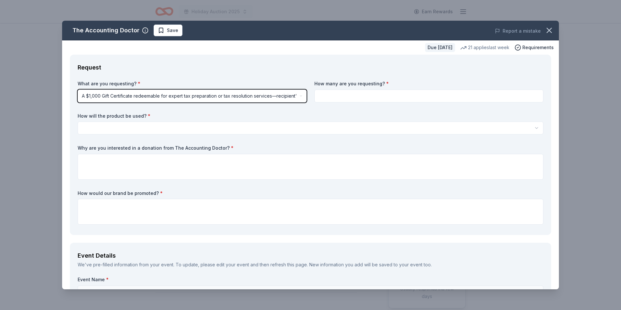 This screenshot has height=310, width=621. What do you see at coordinates (310, 256) in the screenshot?
I see `div: Event Details` at bounding box center [310, 256].